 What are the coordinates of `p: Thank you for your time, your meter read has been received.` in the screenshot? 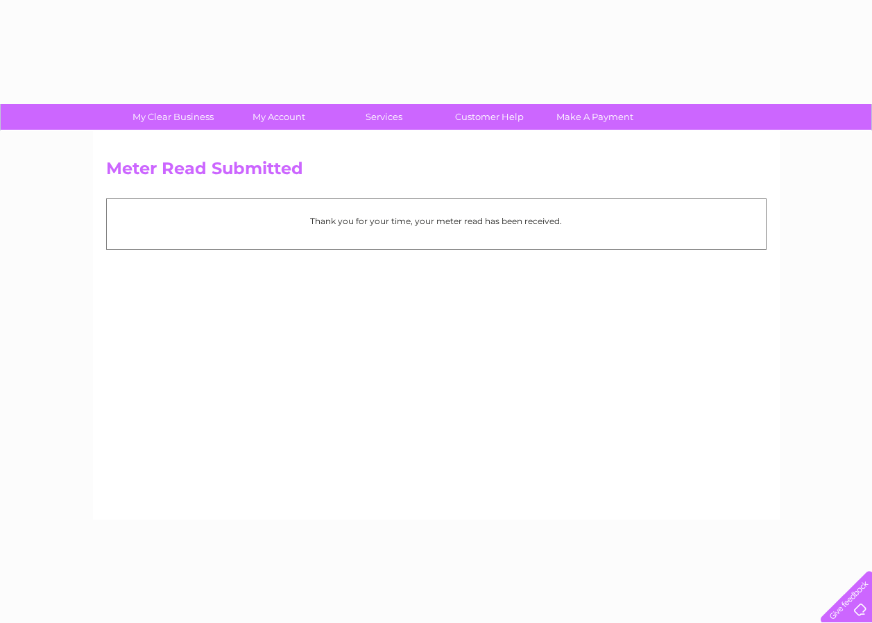 It's located at (437, 221).